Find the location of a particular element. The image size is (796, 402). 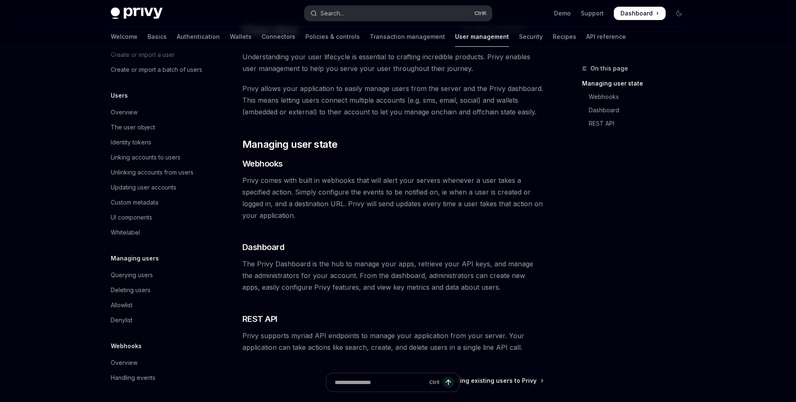

a: Wallets is located at coordinates (241, 37).